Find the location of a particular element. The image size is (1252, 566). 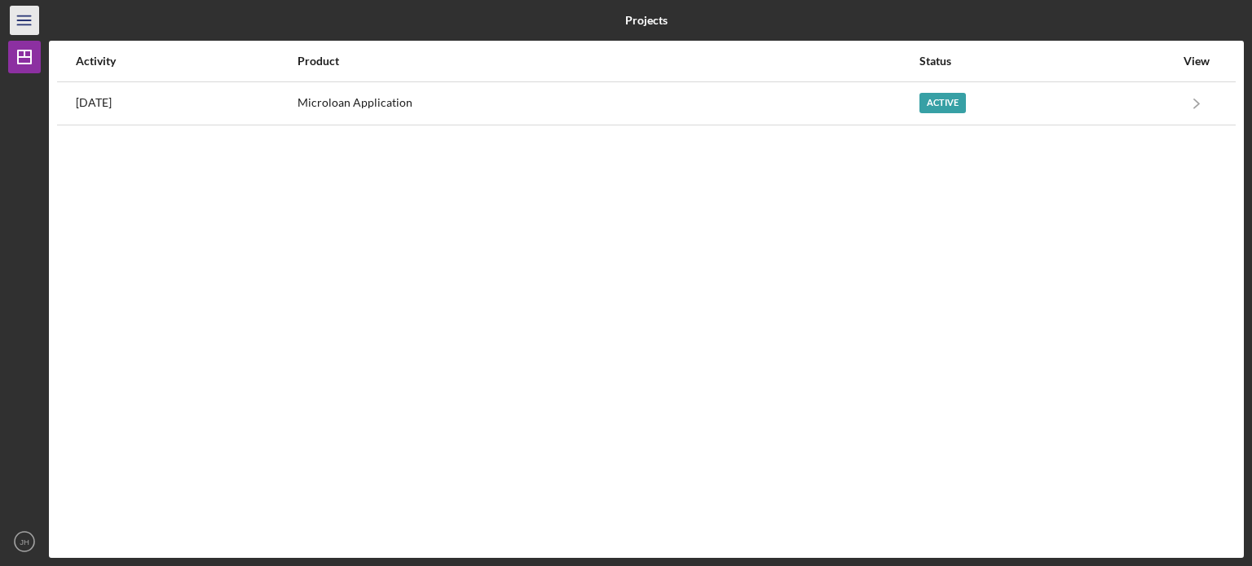

div: Activity is located at coordinates (186, 61).